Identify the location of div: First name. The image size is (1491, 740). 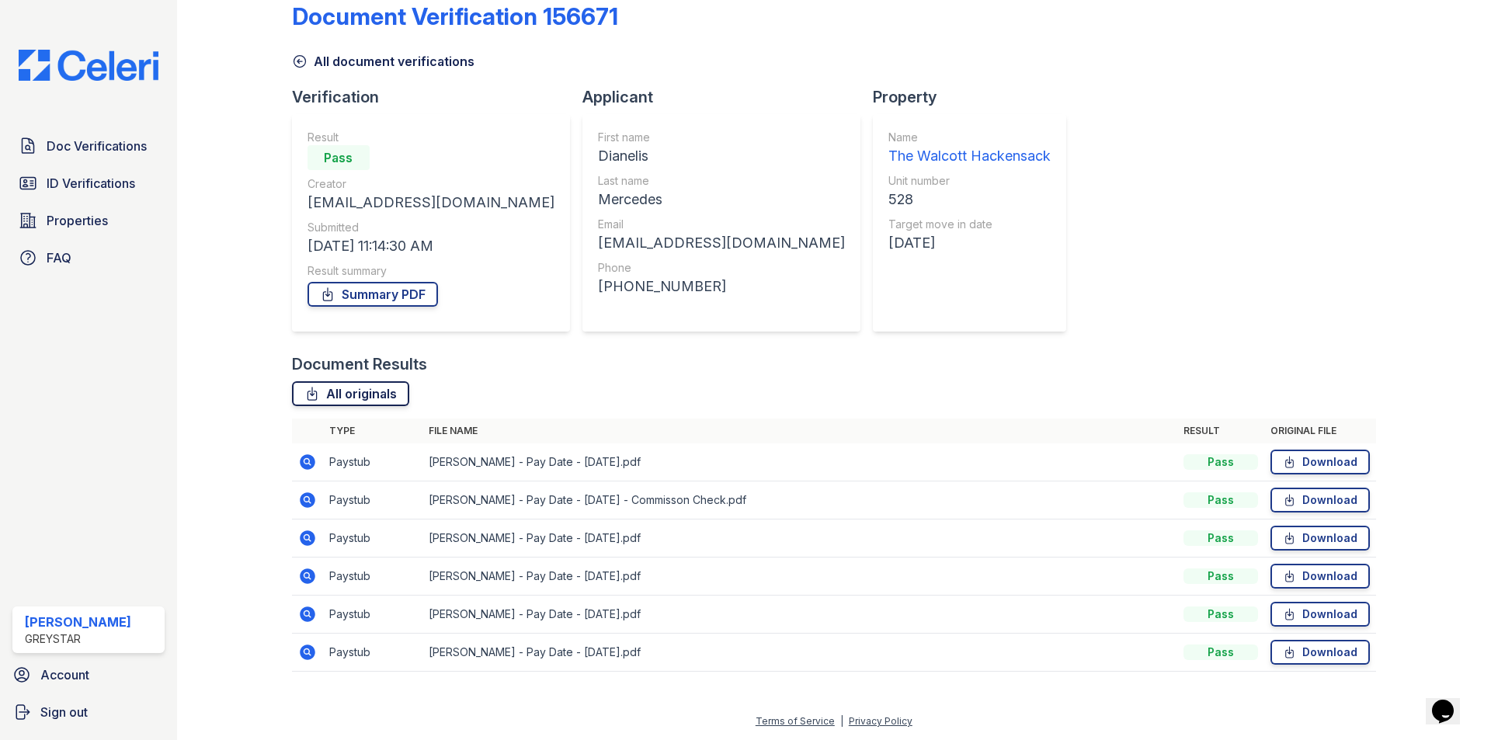
(722, 137).